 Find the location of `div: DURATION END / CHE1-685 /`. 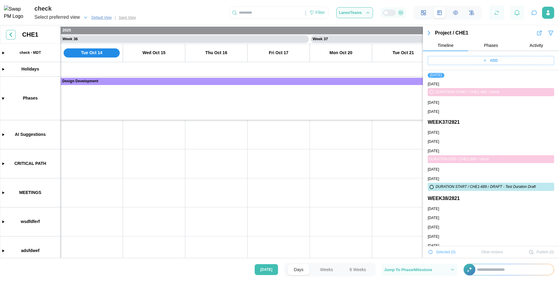

div: DURATION END / CHE1-685 / is located at coordinates (453, 159).